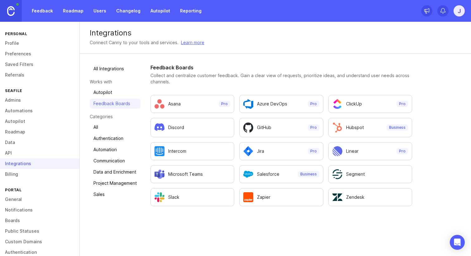 This screenshot has height=256, width=471. What do you see at coordinates (355, 174) in the screenshot?
I see `p: Segment` at bounding box center [355, 174].